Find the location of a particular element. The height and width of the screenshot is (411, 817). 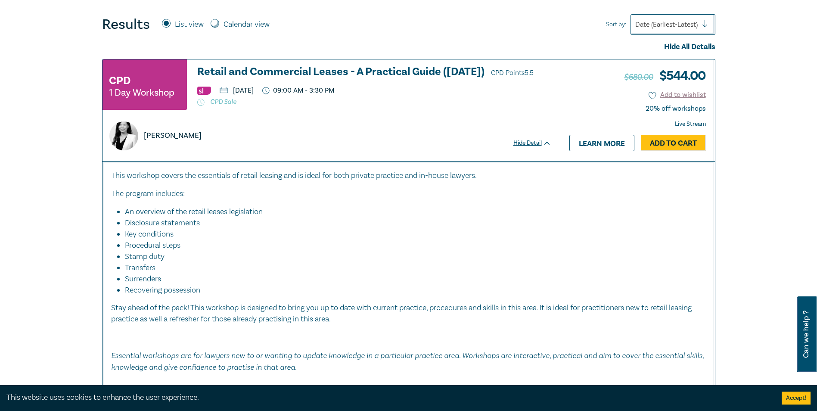

strong: Live Stream is located at coordinates (690, 124).